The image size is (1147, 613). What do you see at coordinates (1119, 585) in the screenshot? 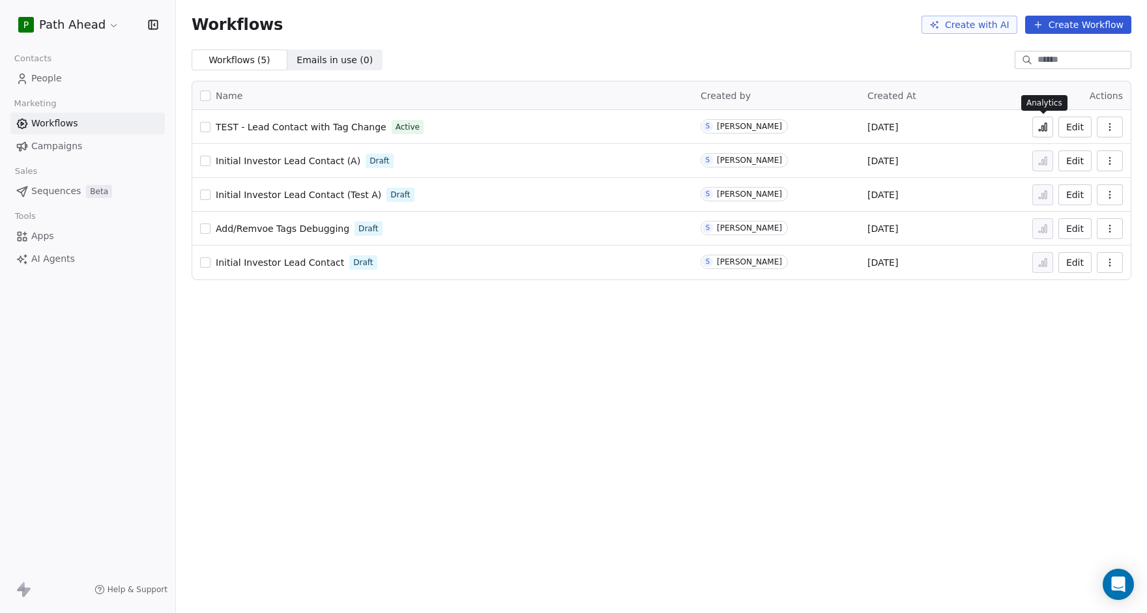
I see `div: Open Intercom Messenger` at bounding box center [1119, 585].